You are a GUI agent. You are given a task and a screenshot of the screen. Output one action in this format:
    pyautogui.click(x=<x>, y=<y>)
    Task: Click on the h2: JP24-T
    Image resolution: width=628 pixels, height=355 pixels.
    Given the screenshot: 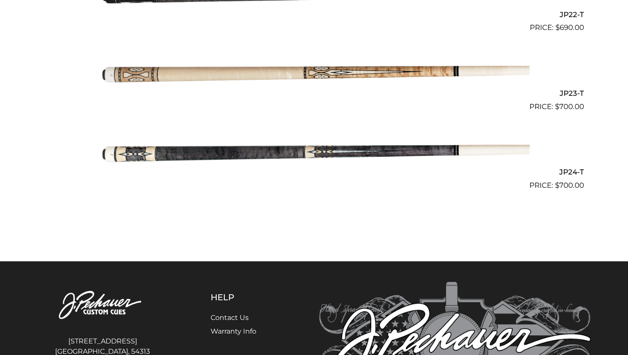 What is the action you would take?
    pyautogui.click(x=314, y=172)
    